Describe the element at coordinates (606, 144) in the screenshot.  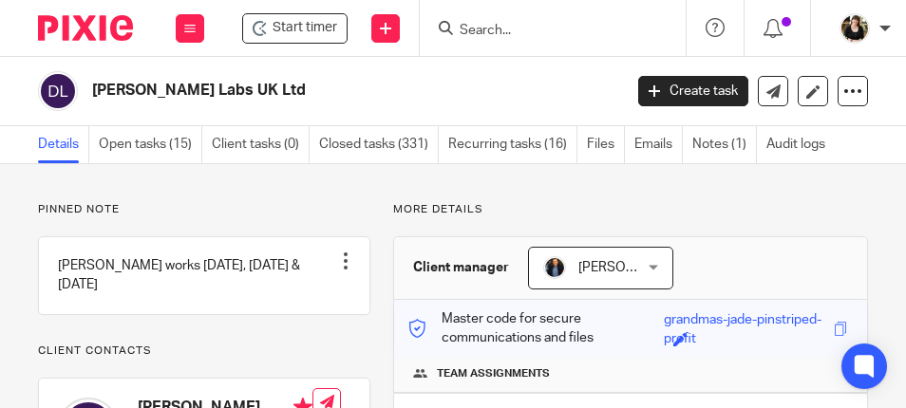
I see `a: Files` at that location.